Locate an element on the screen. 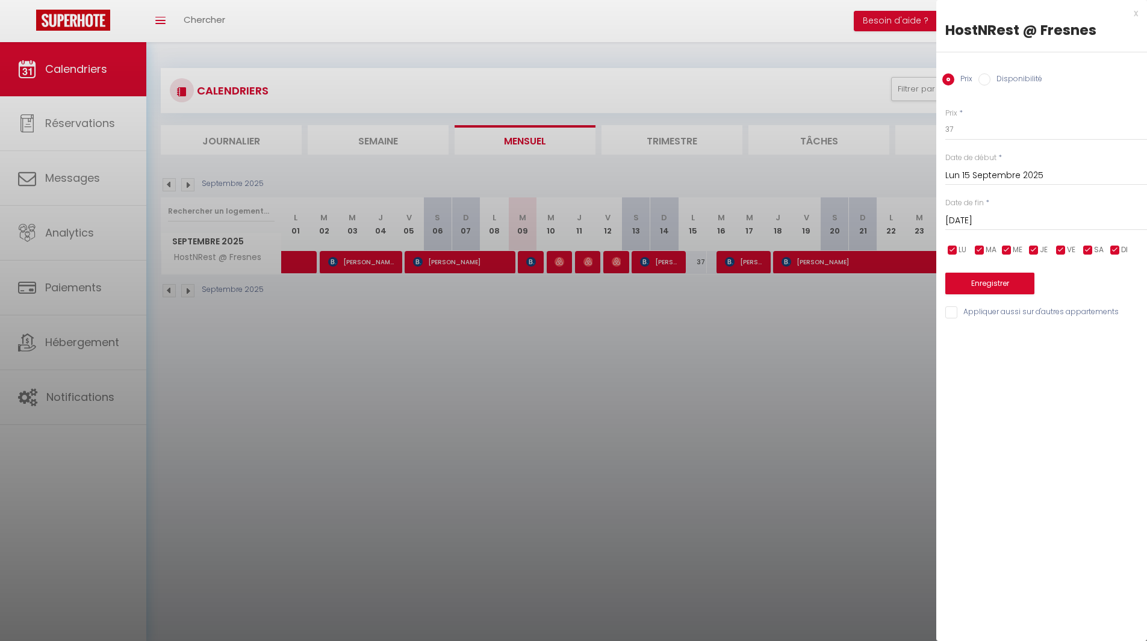 This screenshot has width=1147, height=641. span: MA is located at coordinates (991, 250).